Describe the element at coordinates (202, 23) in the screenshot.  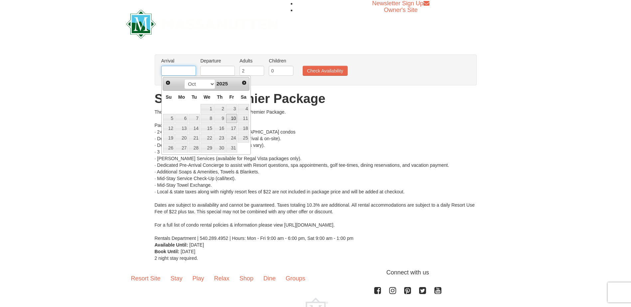
I see `a: Massanutten Resort` at that location.